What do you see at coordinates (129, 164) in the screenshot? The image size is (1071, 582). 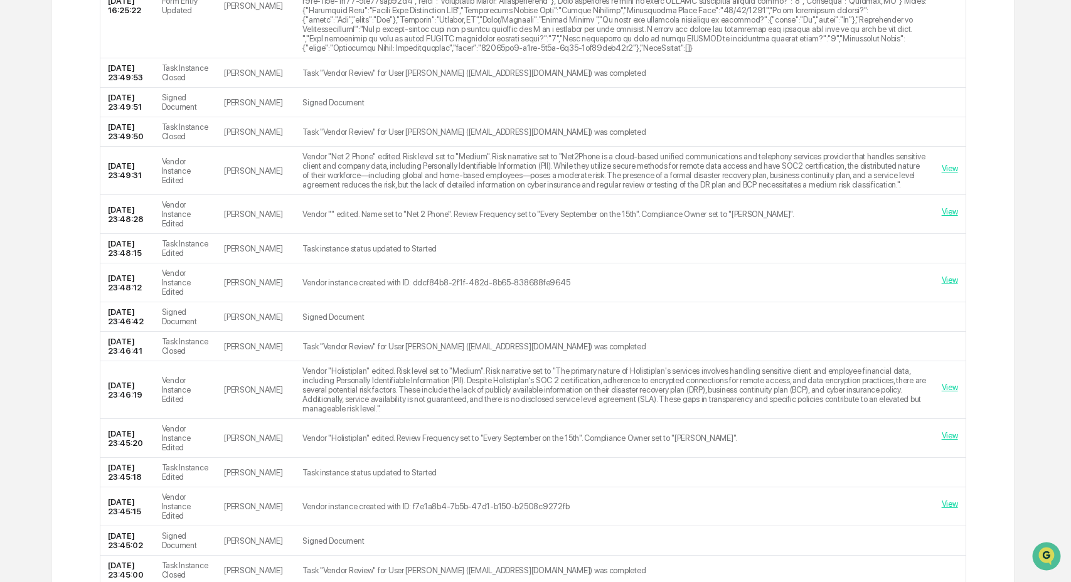 I see `span: Attestations` at bounding box center [129, 164].